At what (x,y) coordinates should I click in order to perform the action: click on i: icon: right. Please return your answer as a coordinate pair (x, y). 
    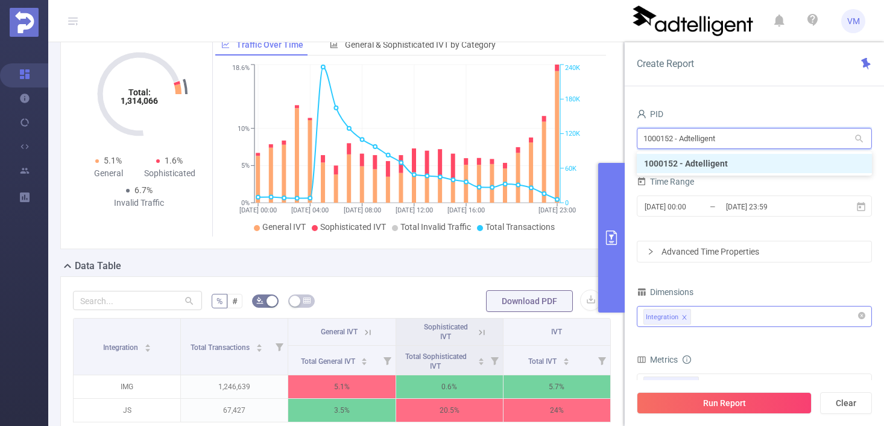
    Looking at the image, I should click on (651, 252).